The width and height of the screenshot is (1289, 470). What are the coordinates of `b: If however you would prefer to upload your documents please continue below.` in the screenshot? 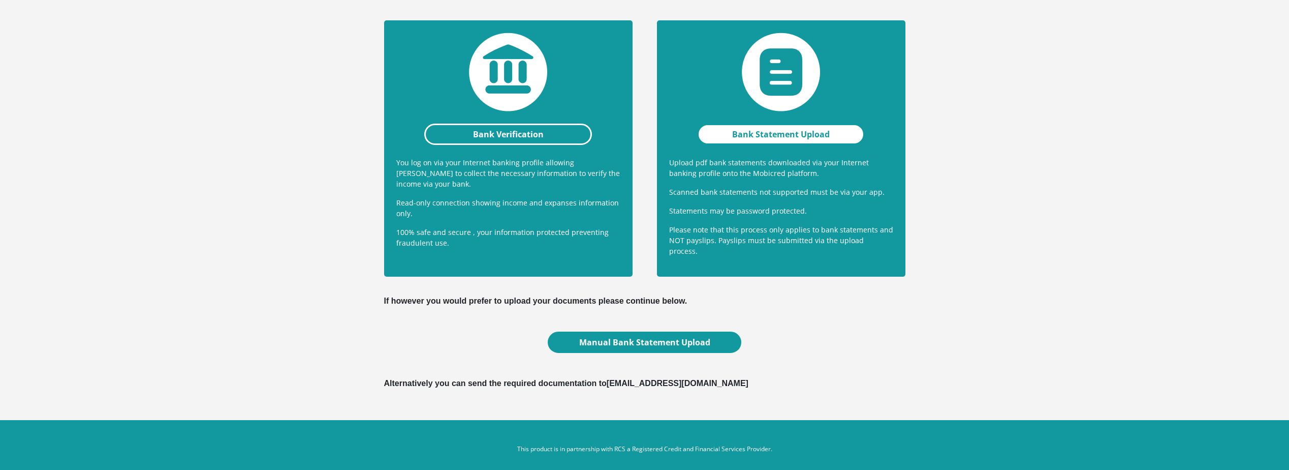 It's located at (536, 300).